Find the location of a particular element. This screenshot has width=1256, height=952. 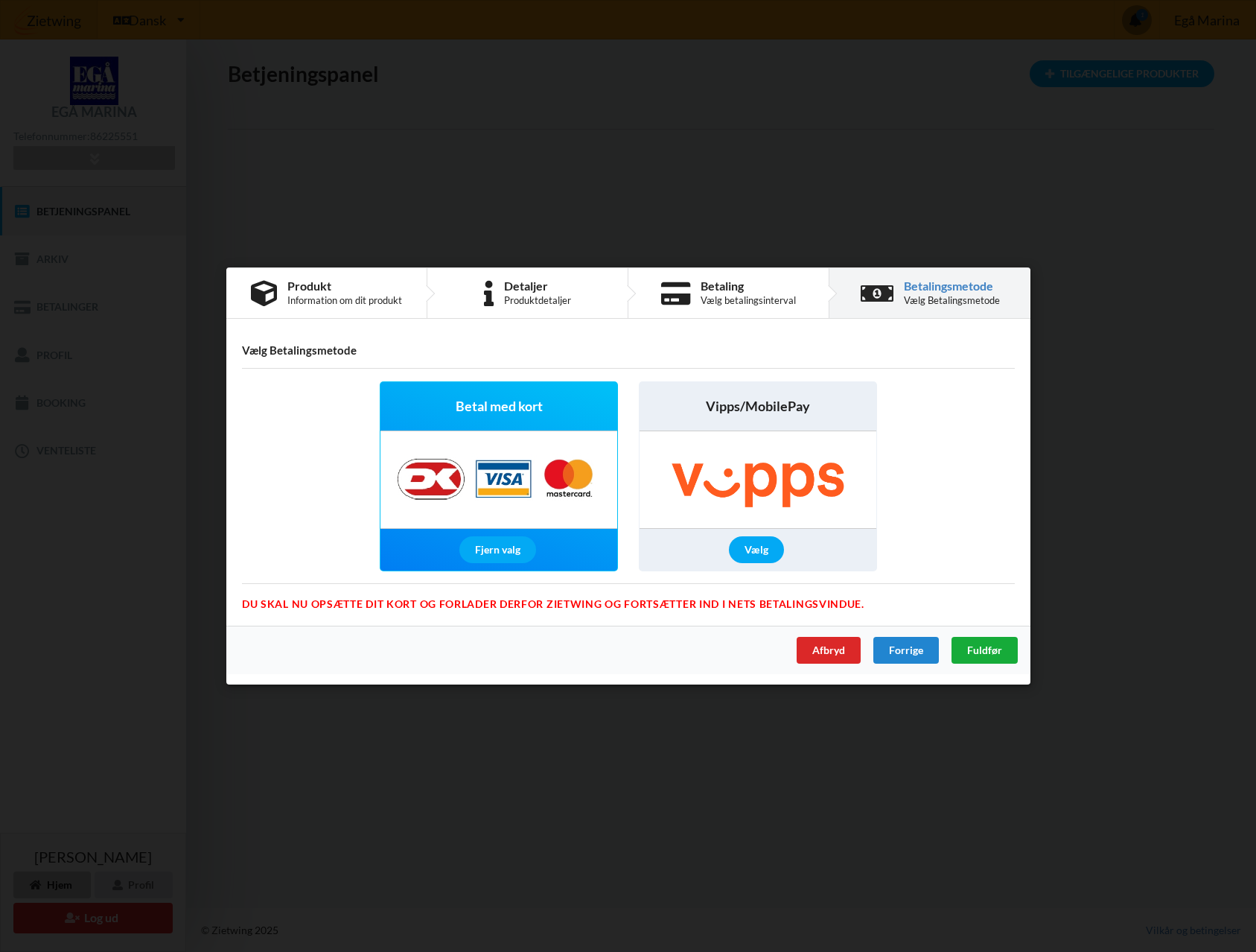

div: Afbryd is located at coordinates (828, 650).